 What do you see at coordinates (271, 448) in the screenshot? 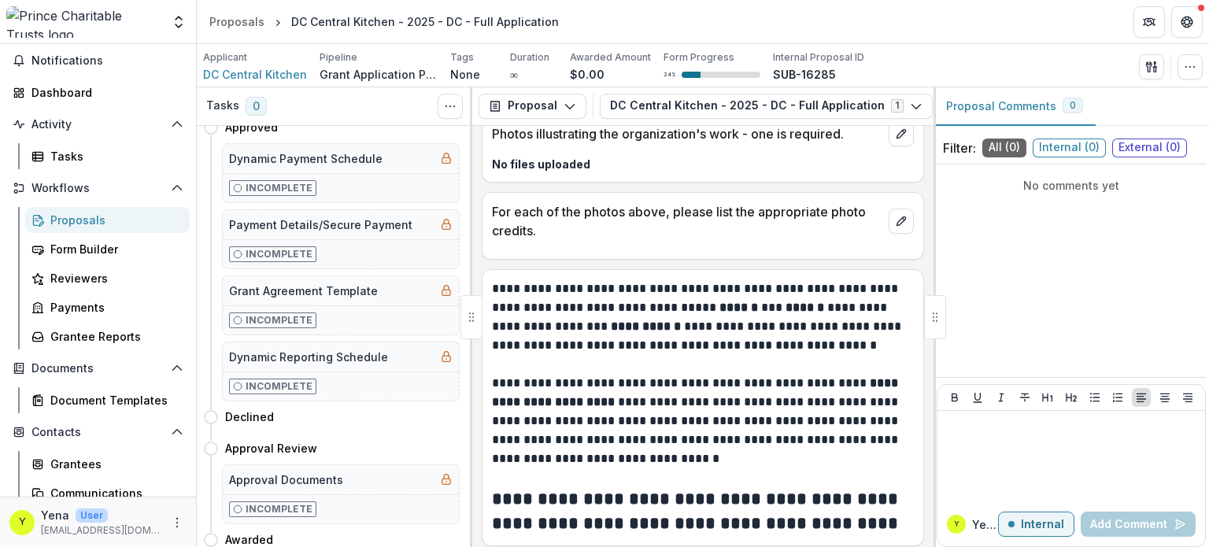
I see `h4: Approval Review` at bounding box center [271, 448].